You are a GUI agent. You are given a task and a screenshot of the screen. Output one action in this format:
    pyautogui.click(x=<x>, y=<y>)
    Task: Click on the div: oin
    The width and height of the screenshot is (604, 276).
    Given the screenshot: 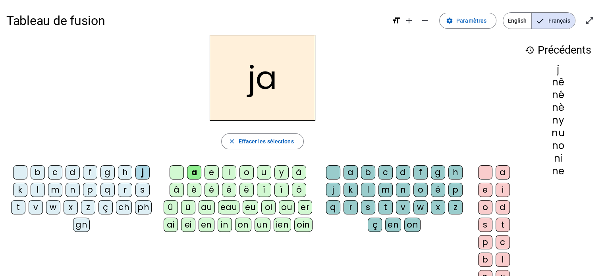 What is the action you would take?
    pyautogui.click(x=303, y=225)
    